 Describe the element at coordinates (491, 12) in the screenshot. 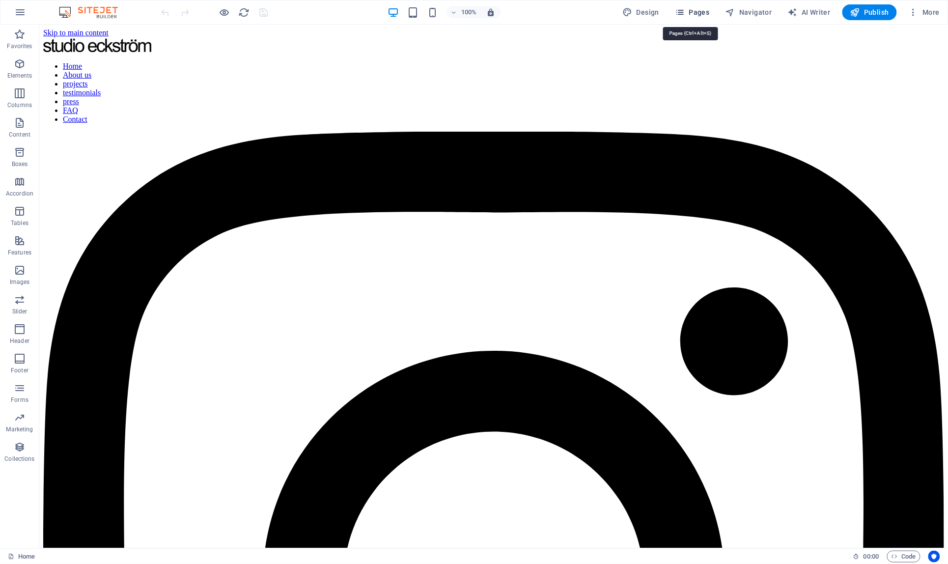

I see `i: On resize automatically adjust zoom level to fit chosen device.` at that location.